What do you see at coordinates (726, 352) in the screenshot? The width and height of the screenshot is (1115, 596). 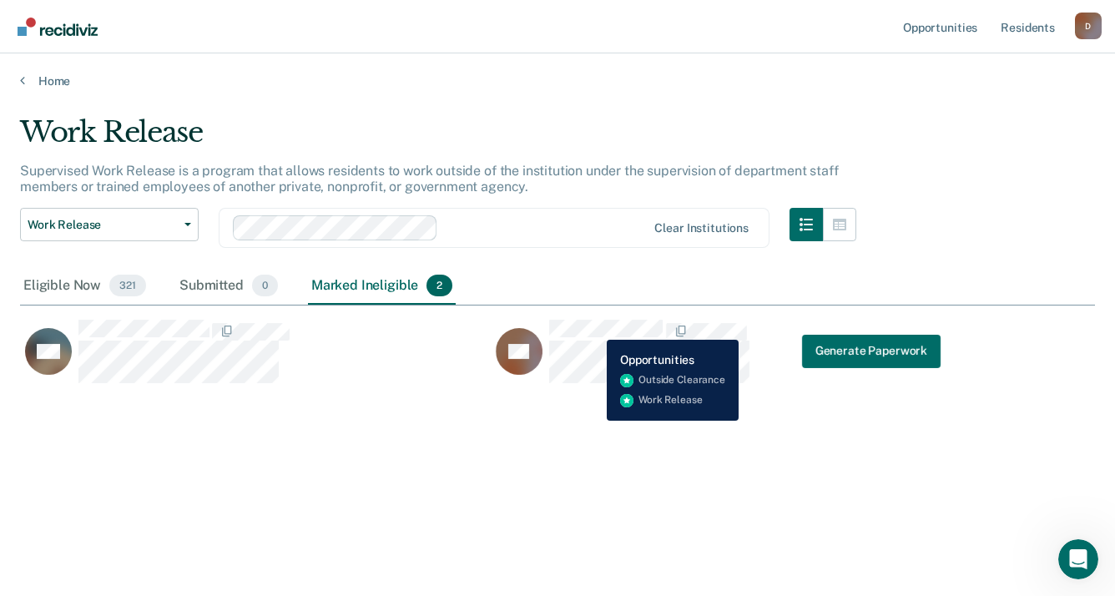 I see `div: CaseloadOpportunityCell-1358261` at bounding box center [726, 352].